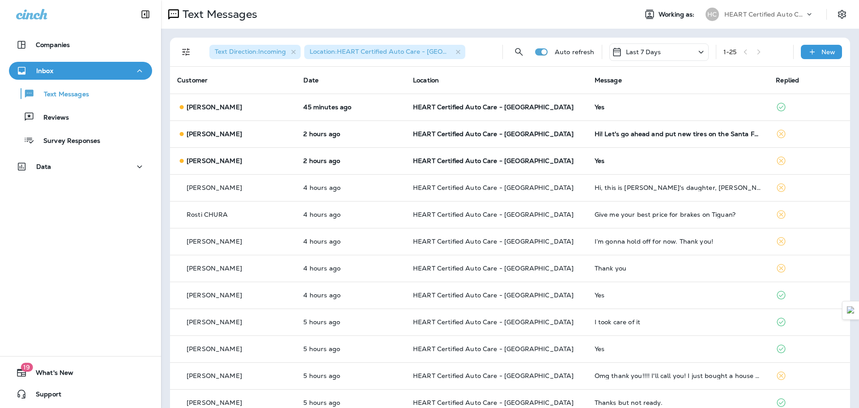 The width and height of the screenshot is (859, 408). I want to click on div: HC, so click(712, 14).